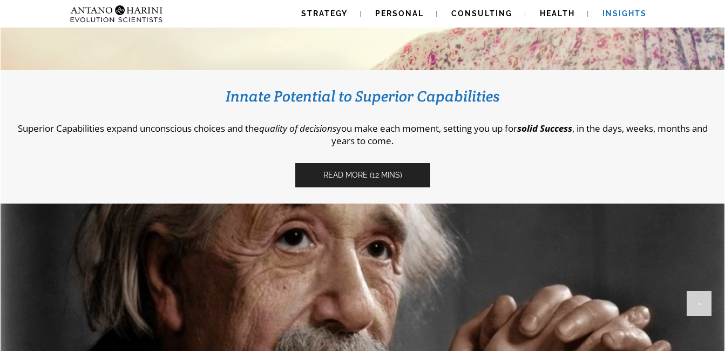  Describe the element at coordinates (363, 175) in the screenshot. I see `a: Read More (12 Mins)` at that location.